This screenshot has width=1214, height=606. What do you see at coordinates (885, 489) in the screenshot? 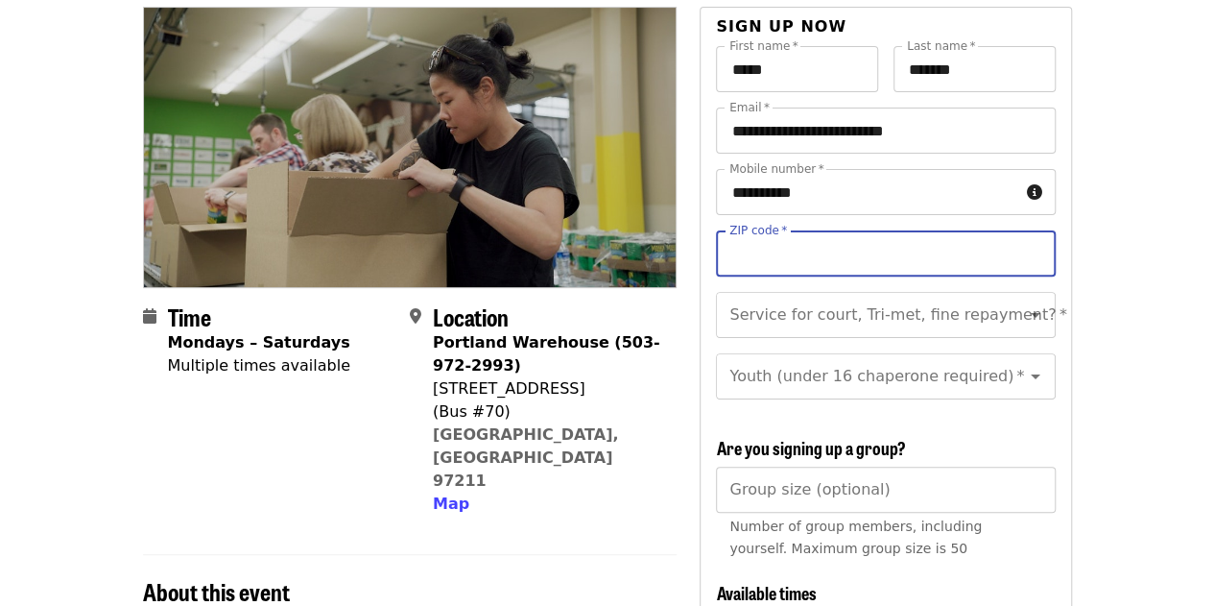
I see `input: [object Object]` at bounding box center [885, 489].